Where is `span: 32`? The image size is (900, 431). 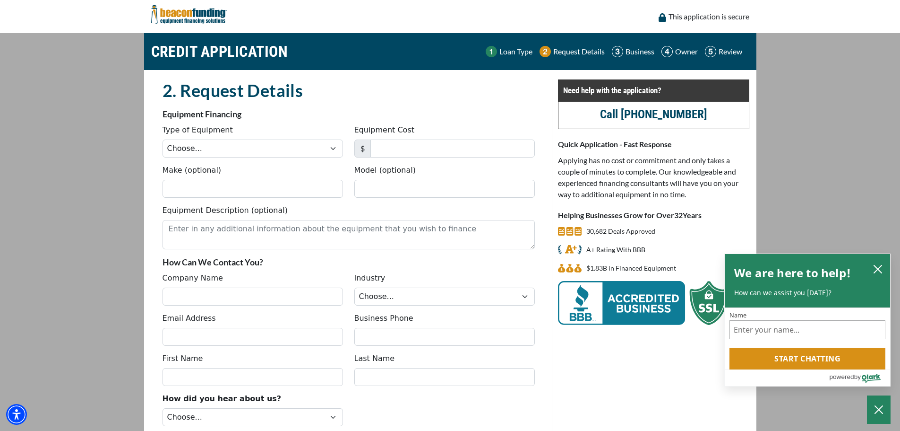 span: 32 is located at coordinates (679, 215).